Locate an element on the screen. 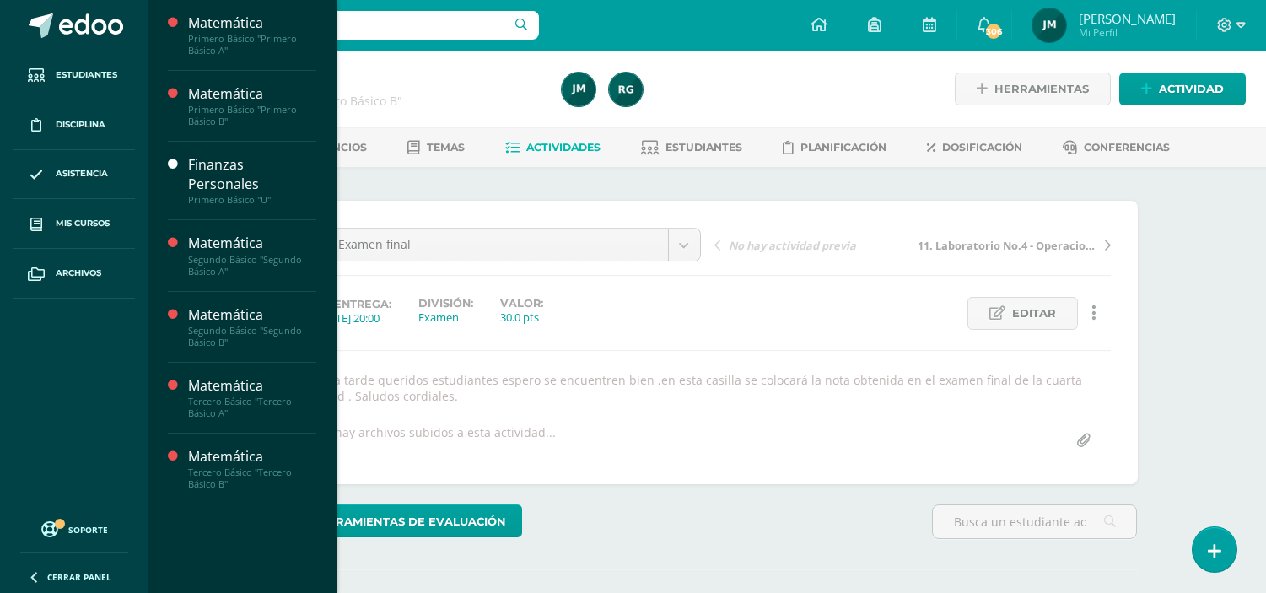 The width and height of the screenshot is (1266, 593). a: Herramientas de evaluación is located at coordinates (400, 520).